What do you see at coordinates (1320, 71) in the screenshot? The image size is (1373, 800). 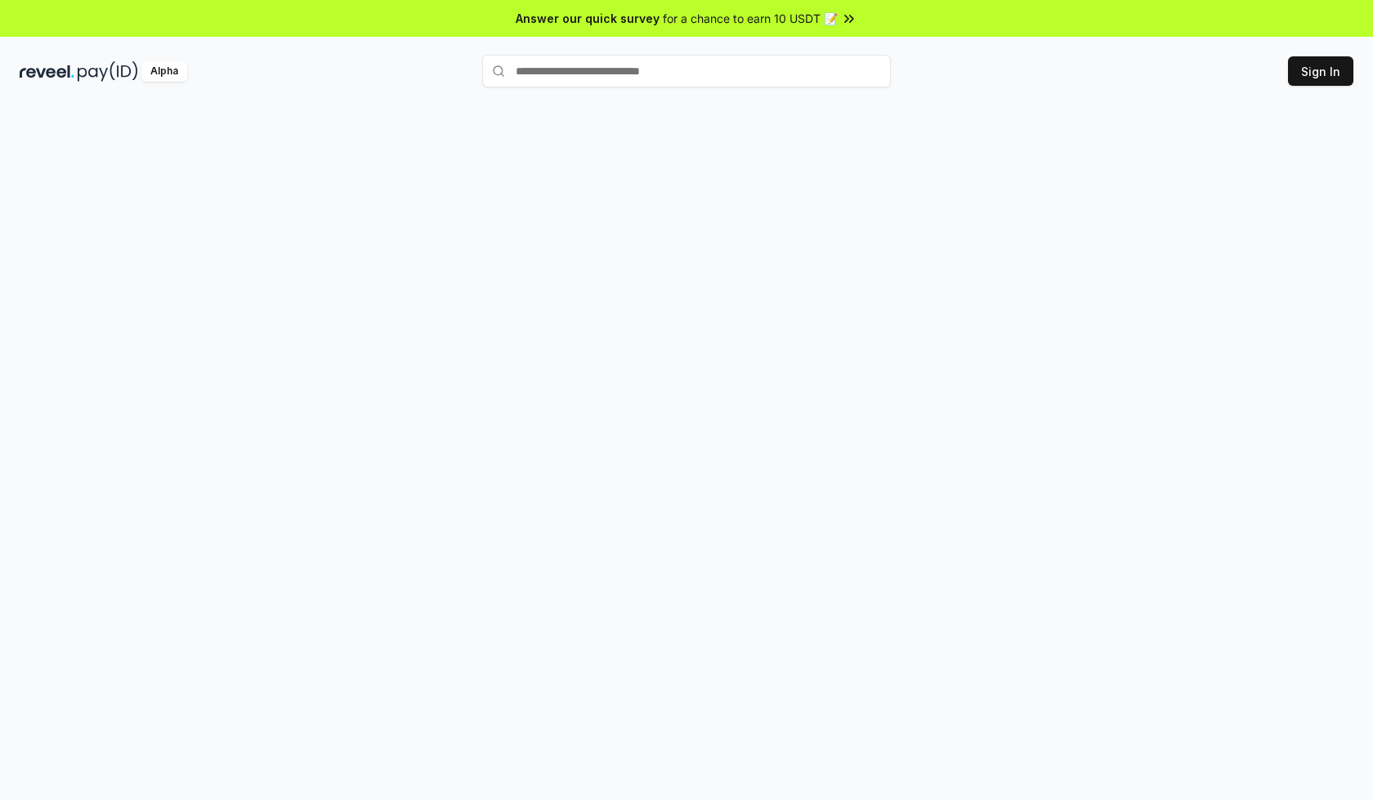 I see `button: Sign In` at bounding box center [1320, 71].